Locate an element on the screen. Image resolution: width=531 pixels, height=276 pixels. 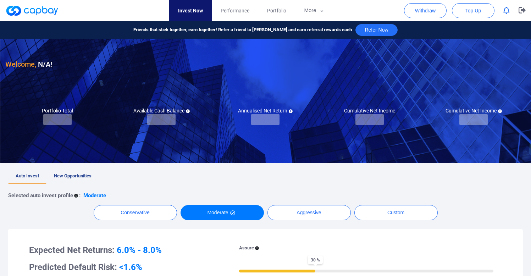
button: Withdraw is located at coordinates (425, 11).